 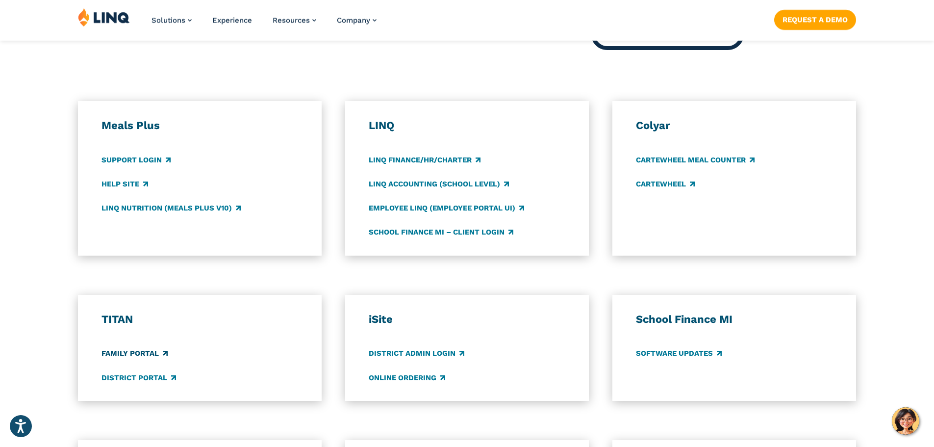 What do you see at coordinates (232, 20) in the screenshot?
I see `a: Experience` at bounding box center [232, 20].